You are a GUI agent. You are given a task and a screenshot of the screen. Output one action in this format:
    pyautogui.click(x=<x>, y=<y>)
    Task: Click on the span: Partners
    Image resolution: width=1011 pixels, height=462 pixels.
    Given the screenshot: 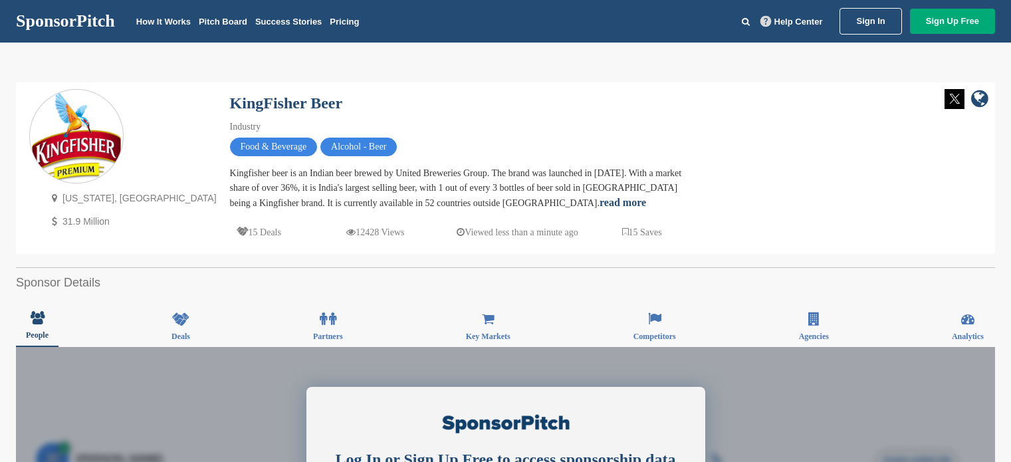 What is the action you would take?
    pyautogui.click(x=328, y=336)
    